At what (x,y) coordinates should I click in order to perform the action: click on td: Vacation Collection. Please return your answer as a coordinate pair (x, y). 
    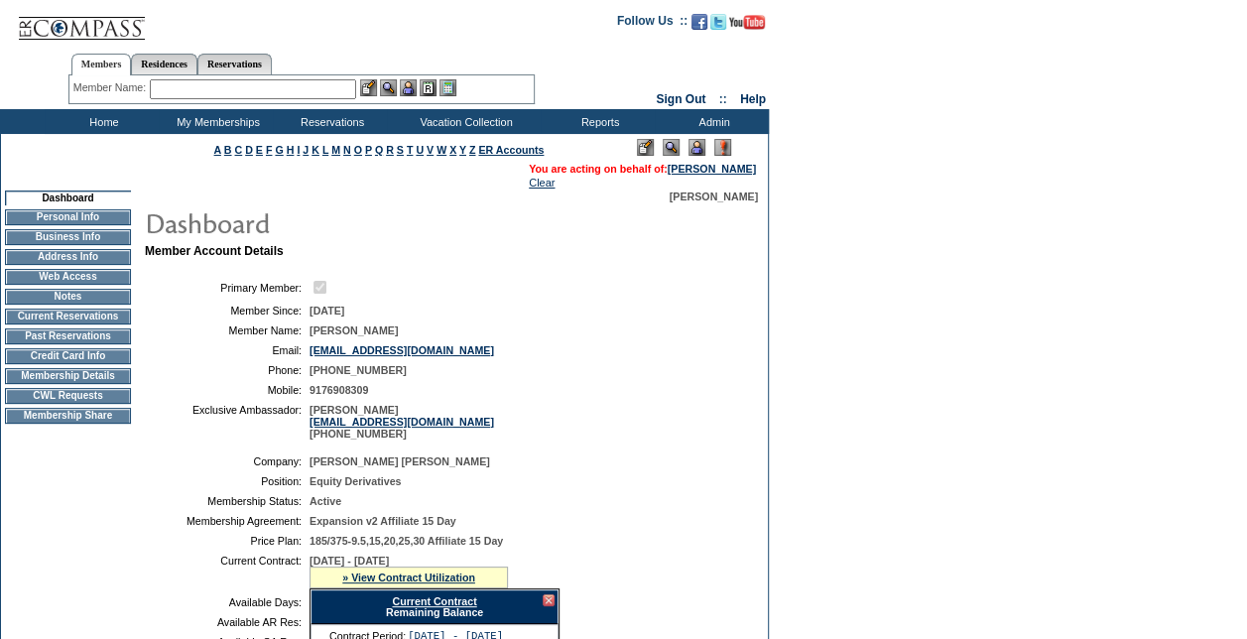
    Looking at the image, I should click on (463, 121).